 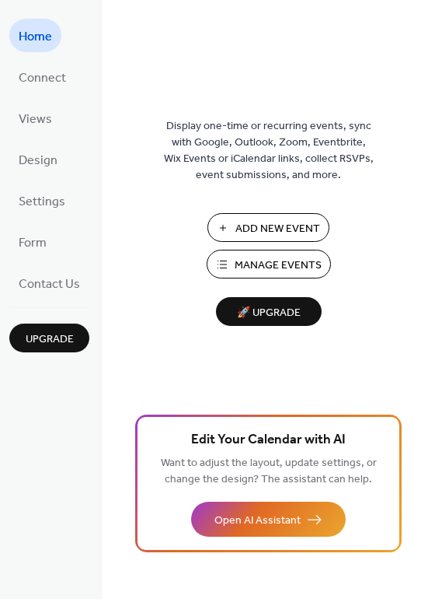 I want to click on span: Open AI Assistant, so click(x=257, y=520).